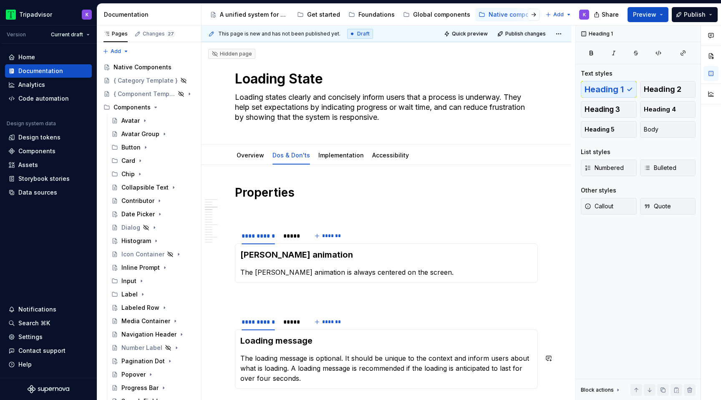  I want to click on span: Heading 5, so click(600, 129).